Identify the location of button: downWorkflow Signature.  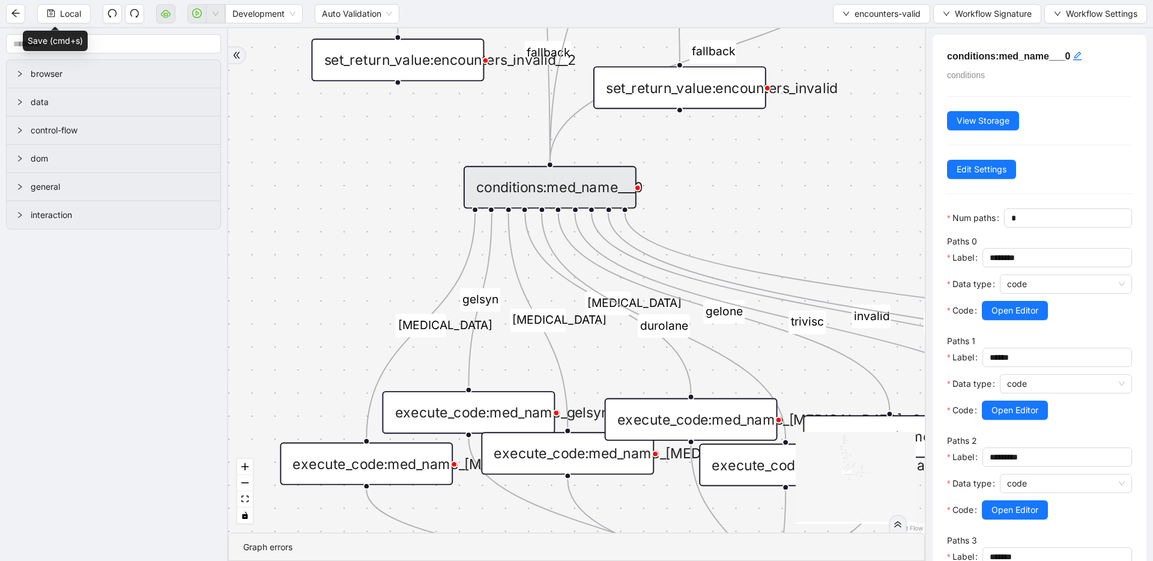
(987, 14).